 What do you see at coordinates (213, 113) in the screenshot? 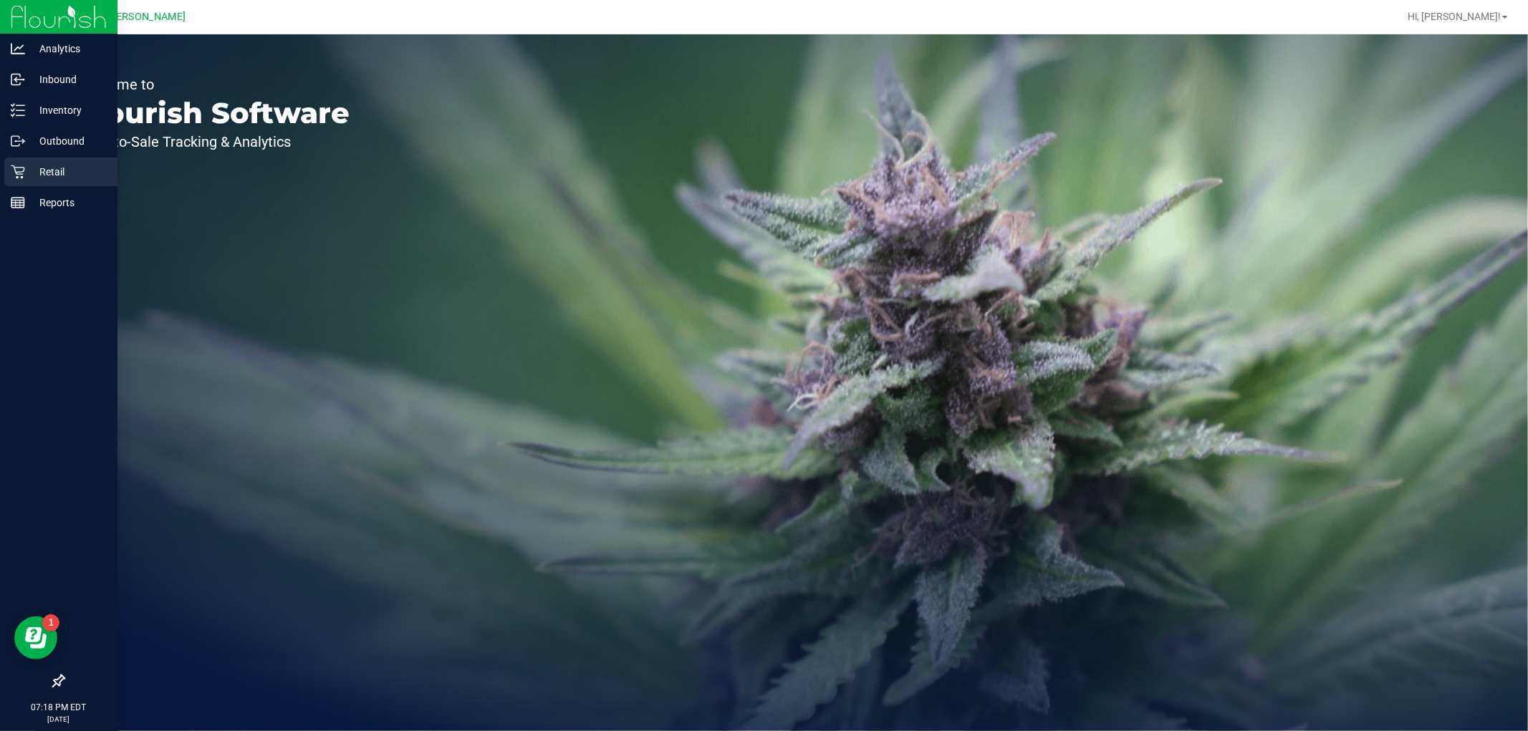
I see `p: Flourish Software` at bounding box center [213, 113].